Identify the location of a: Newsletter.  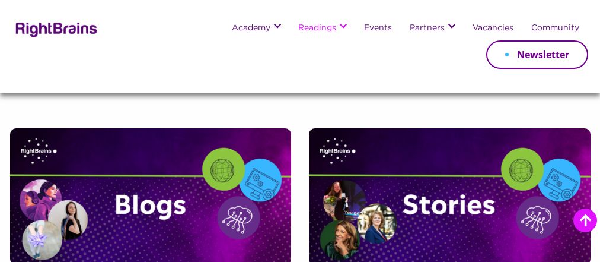
(538, 55).